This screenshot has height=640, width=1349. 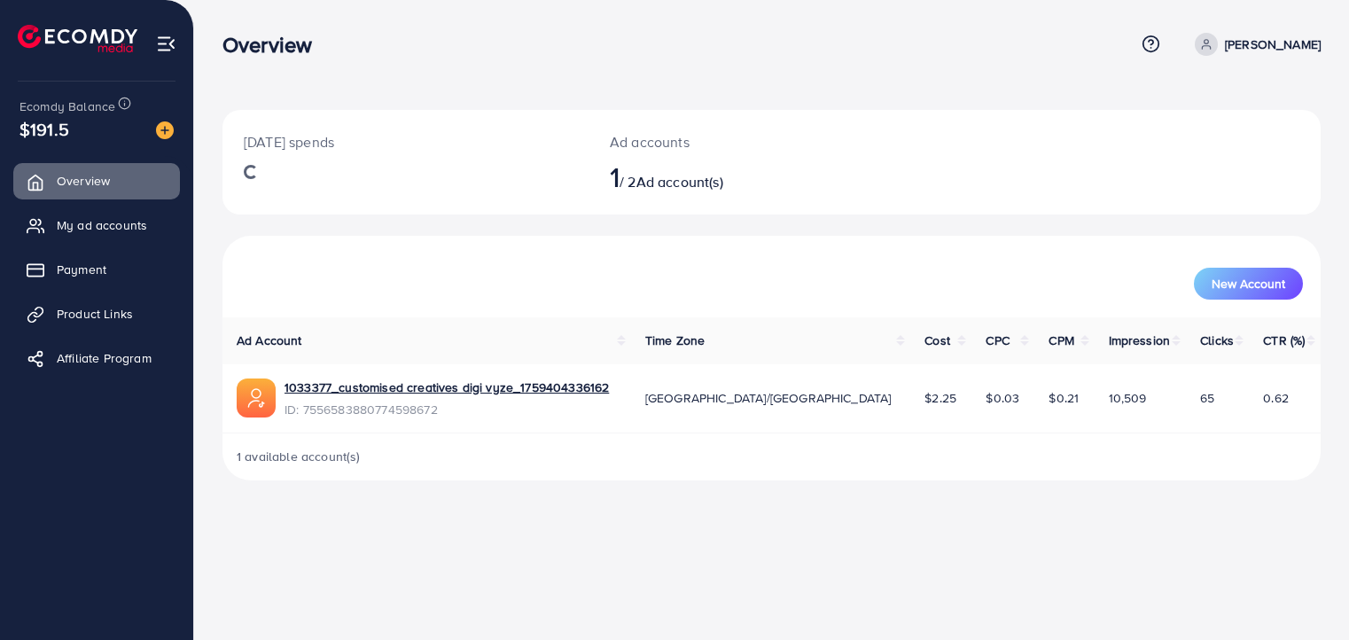 What do you see at coordinates (1140, 340) in the screenshot?
I see `span: Impression` at bounding box center [1140, 340].